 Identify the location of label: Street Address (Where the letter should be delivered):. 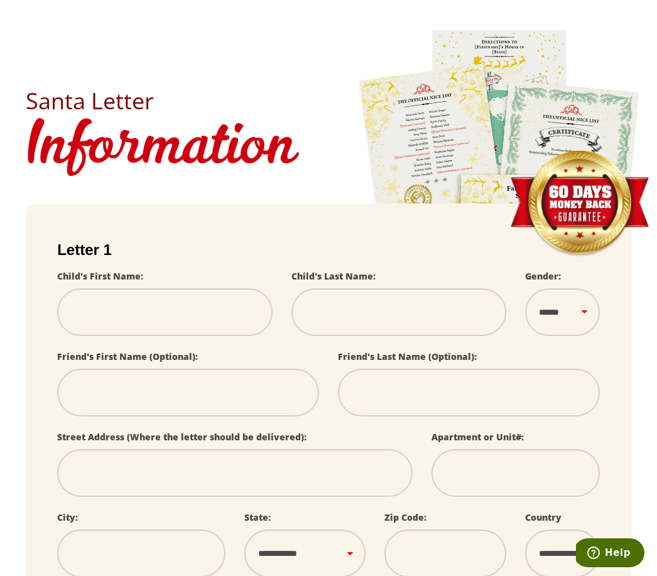
(182, 437).